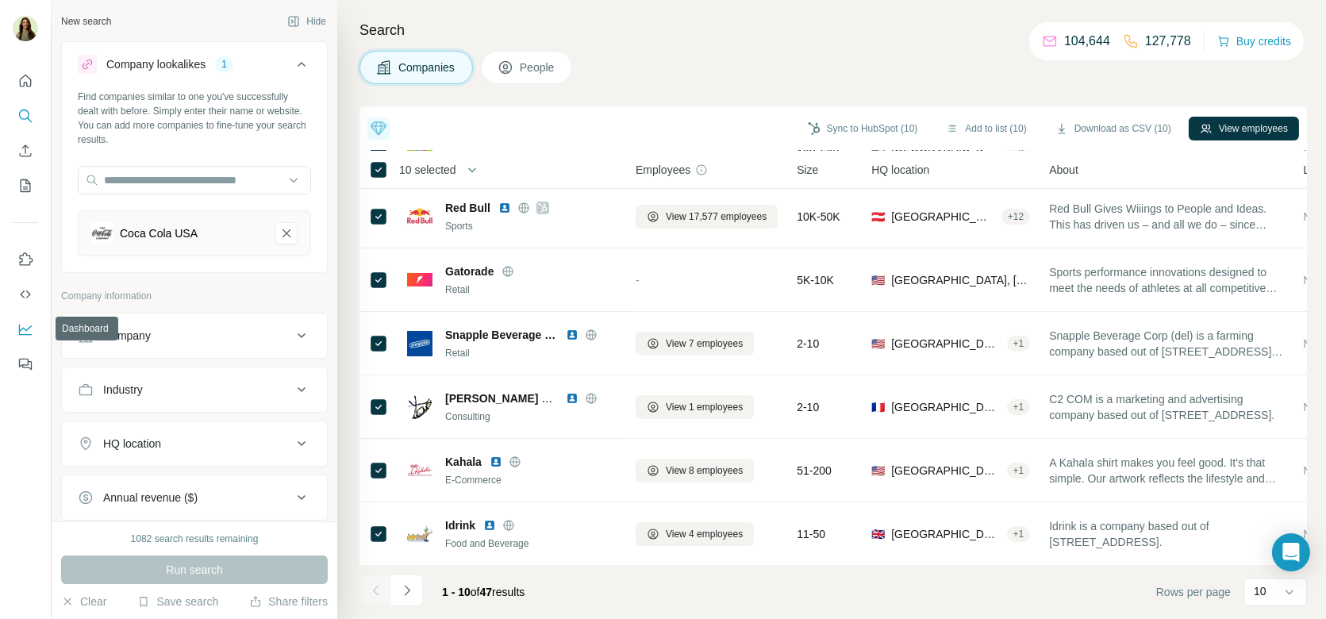 The height and width of the screenshot is (619, 1326). I want to click on img: Logo of Idrink, so click(420, 534).